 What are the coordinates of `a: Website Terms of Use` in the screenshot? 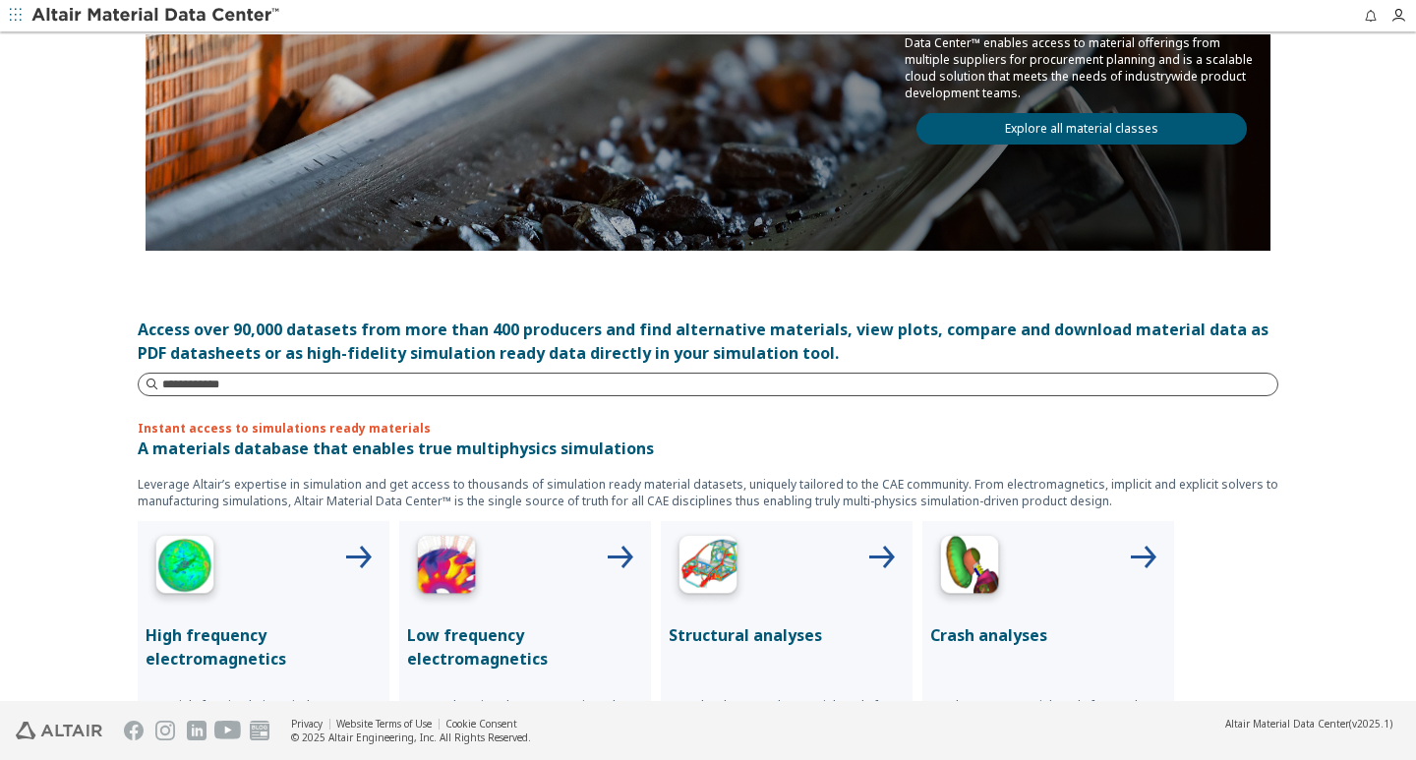 It's located at (384, 724).